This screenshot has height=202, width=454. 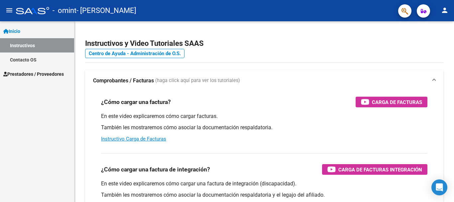 What do you see at coordinates (12, 31) in the screenshot?
I see `span: Inicio` at bounding box center [12, 31].